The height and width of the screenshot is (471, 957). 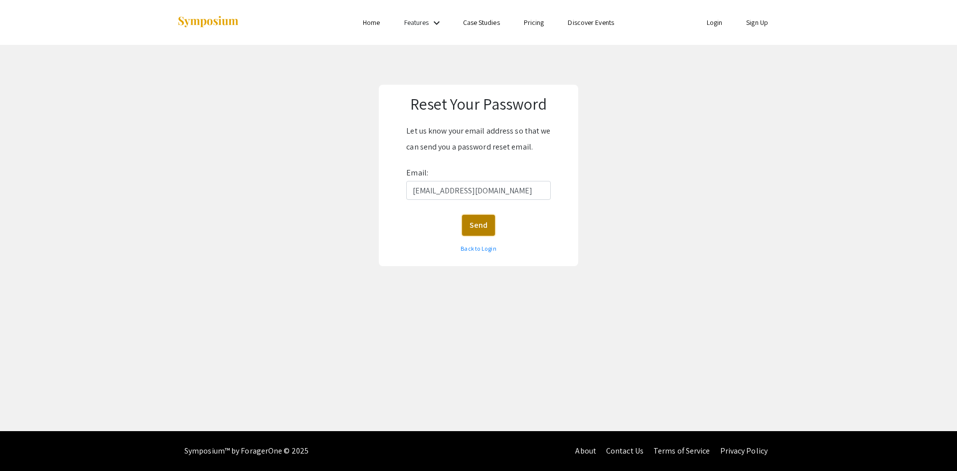 What do you see at coordinates (744, 451) in the screenshot?
I see `a: Privacy Policy` at bounding box center [744, 451].